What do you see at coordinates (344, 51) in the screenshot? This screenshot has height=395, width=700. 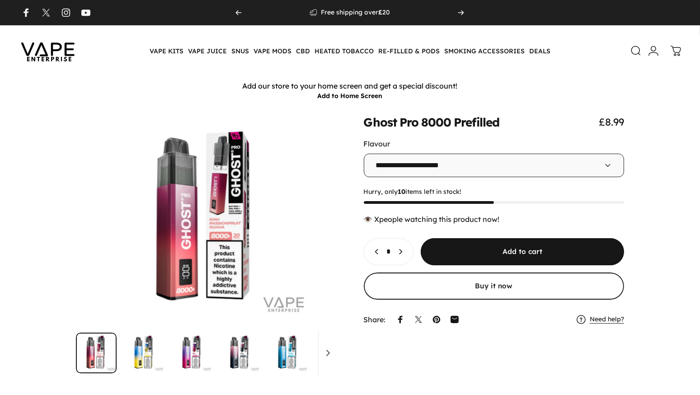 I see `summary: HEATED TOBACCO` at bounding box center [344, 51].